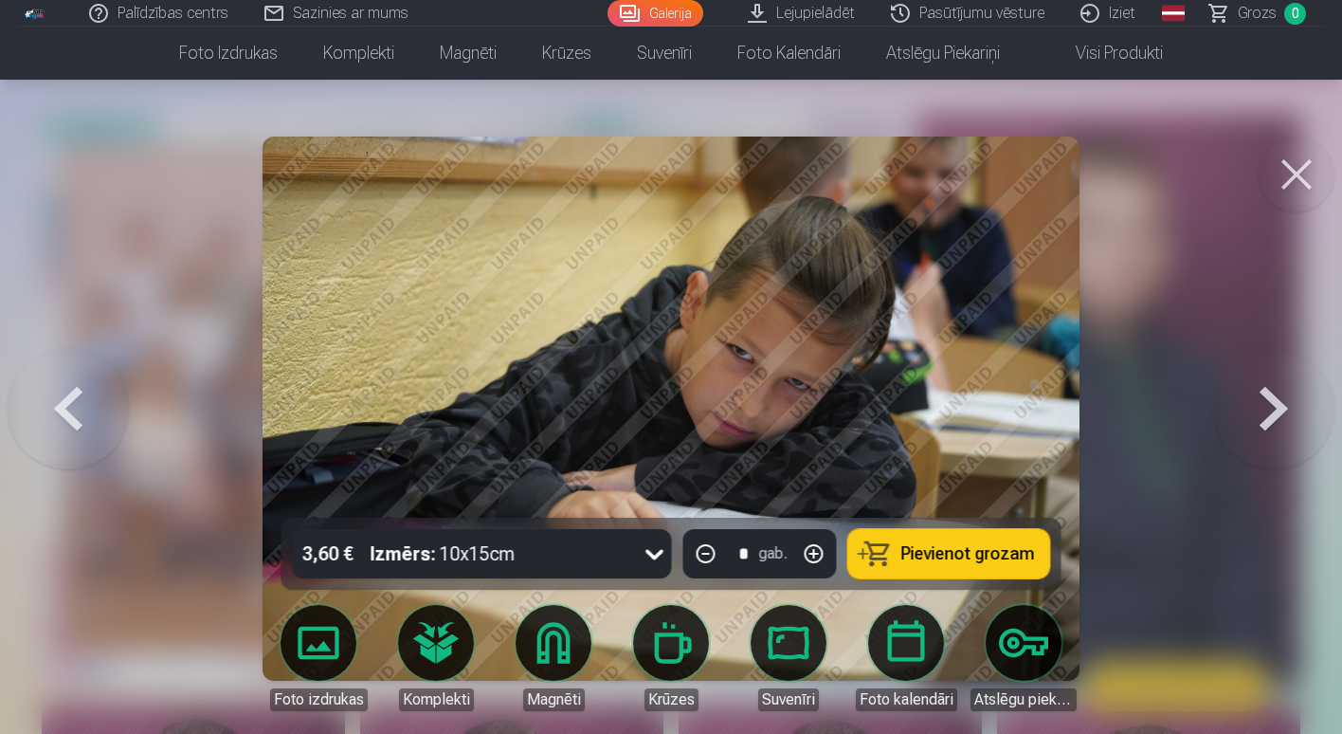 Image resolution: width=1342 pixels, height=734 pixels. What do you see at coordinates (443, 554) in the screenshot?
I see `div: 10x15cm` at bounding box center [443, 554].